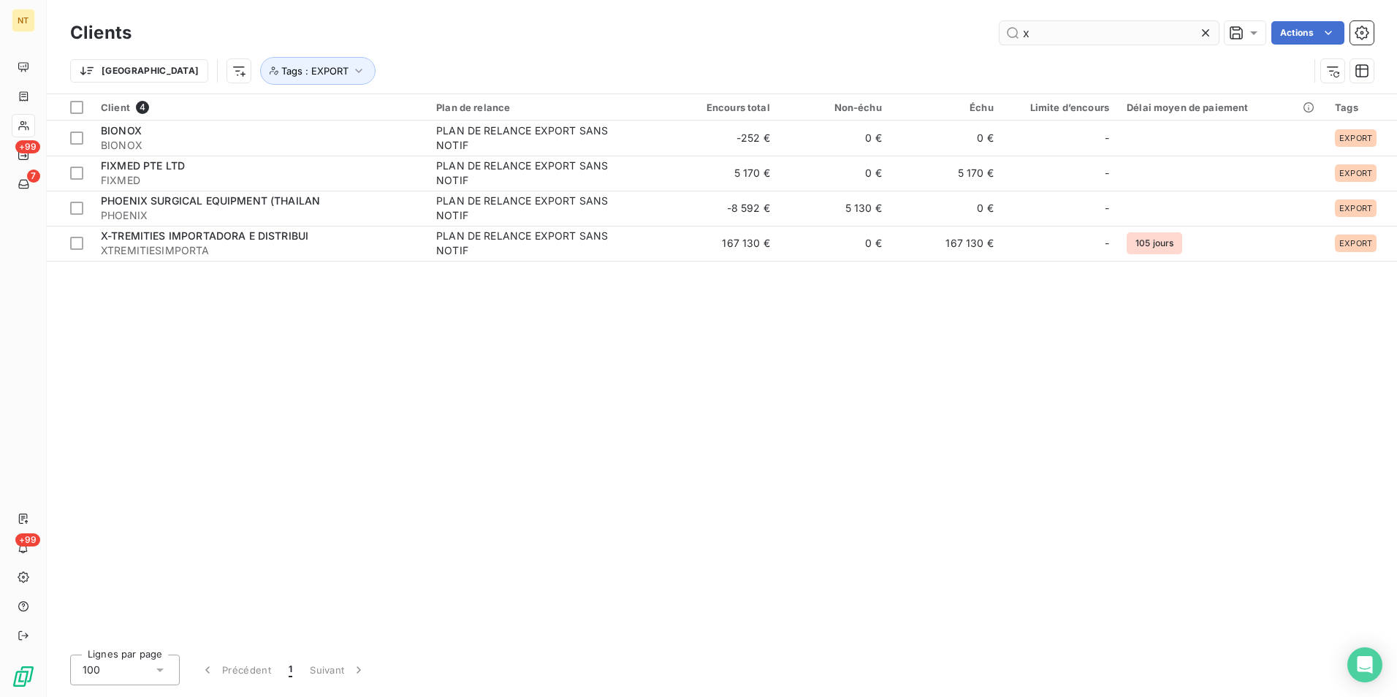  Describe the element at coordinates (315, 71) in the screenshot. I see `span: Tags : EXPORT` at that location.